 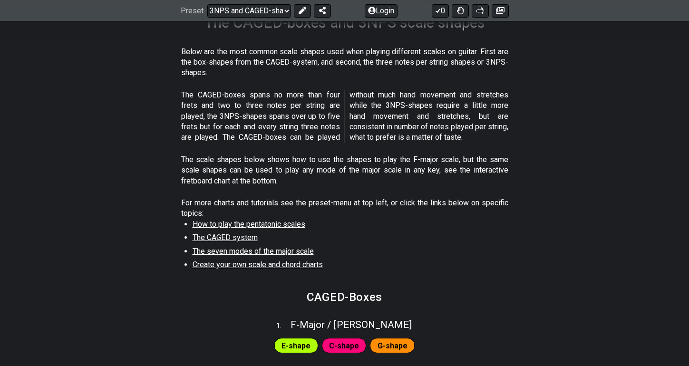 What do you see at coordinates (258, 264) in the screenshot?
I see `span: Create your own scale and chord charts` at bounding box center [258, 264].